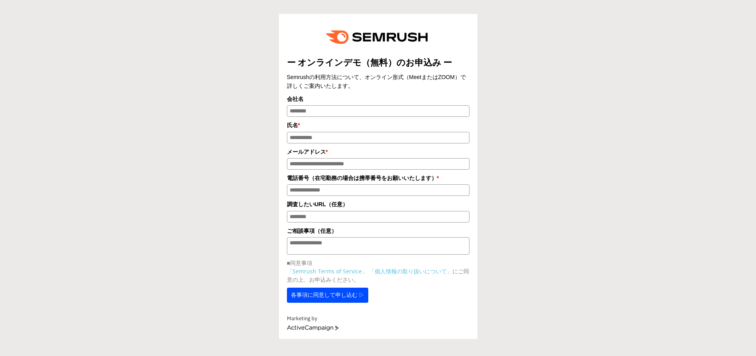  I want to click on div: Marketing by, so click(378, 318).